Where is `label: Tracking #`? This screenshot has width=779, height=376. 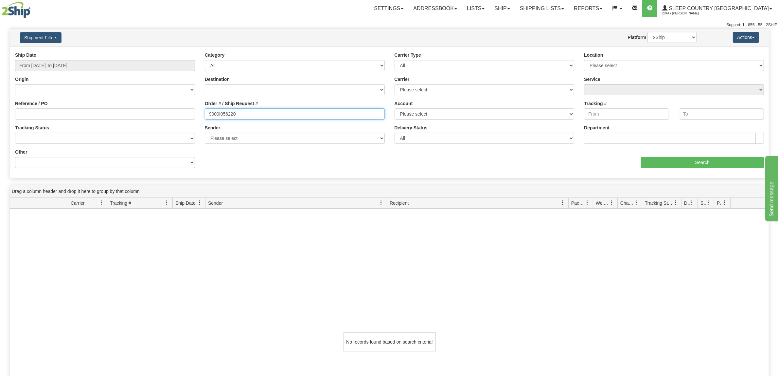
label: Tracking # is located at coordinates (595, 103).